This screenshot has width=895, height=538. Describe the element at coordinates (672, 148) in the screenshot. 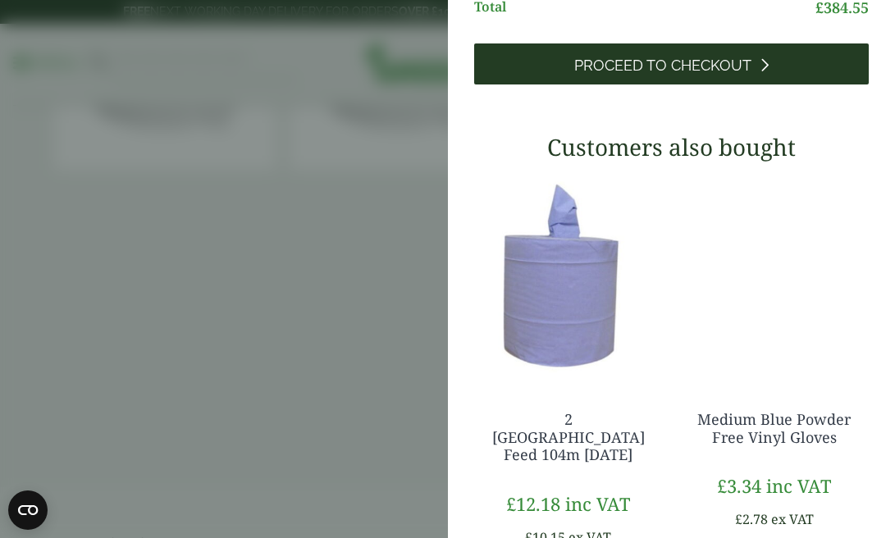

I see `h3: Customers also bought` at that location.